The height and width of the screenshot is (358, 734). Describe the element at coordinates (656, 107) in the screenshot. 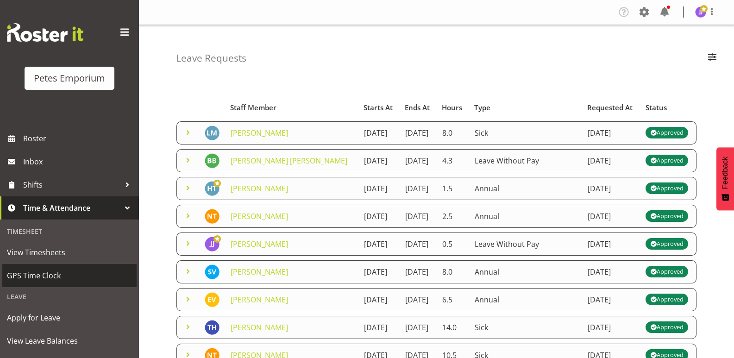

I see `span: Status` at that location.